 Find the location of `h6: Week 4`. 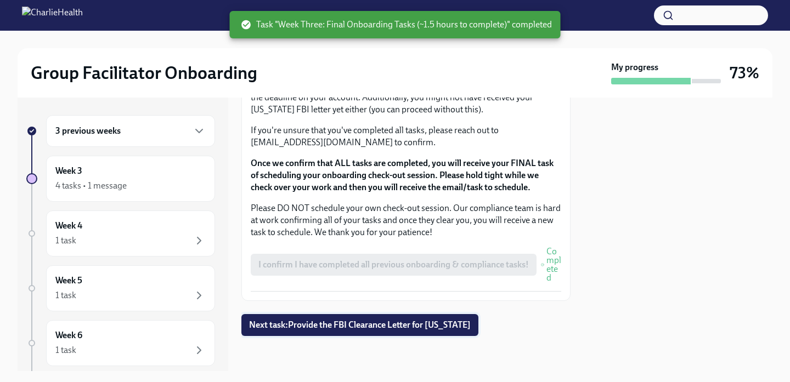

h6: Week 4 is located at coordinates (69, 226).